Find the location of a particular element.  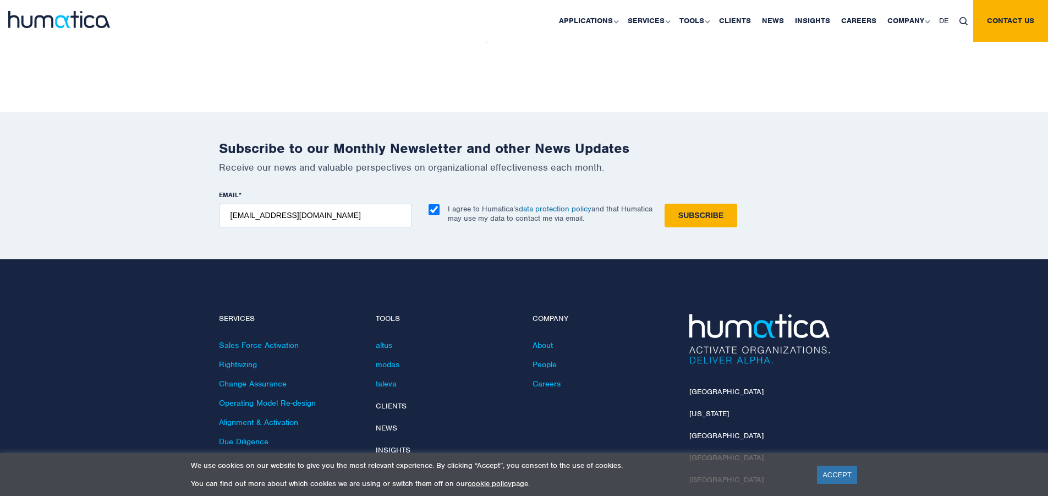

img: Humatica is located at coordinates (759, 339).